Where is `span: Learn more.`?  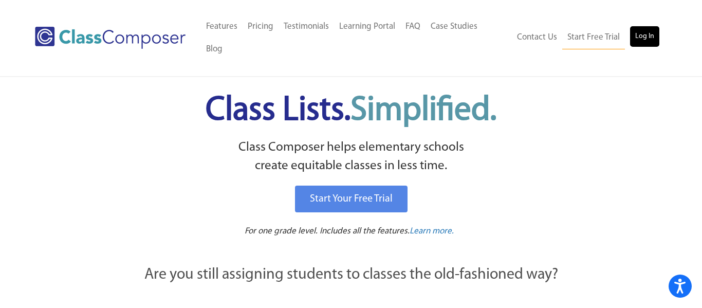
span: Learn more. is located at coordinates (431, 231).